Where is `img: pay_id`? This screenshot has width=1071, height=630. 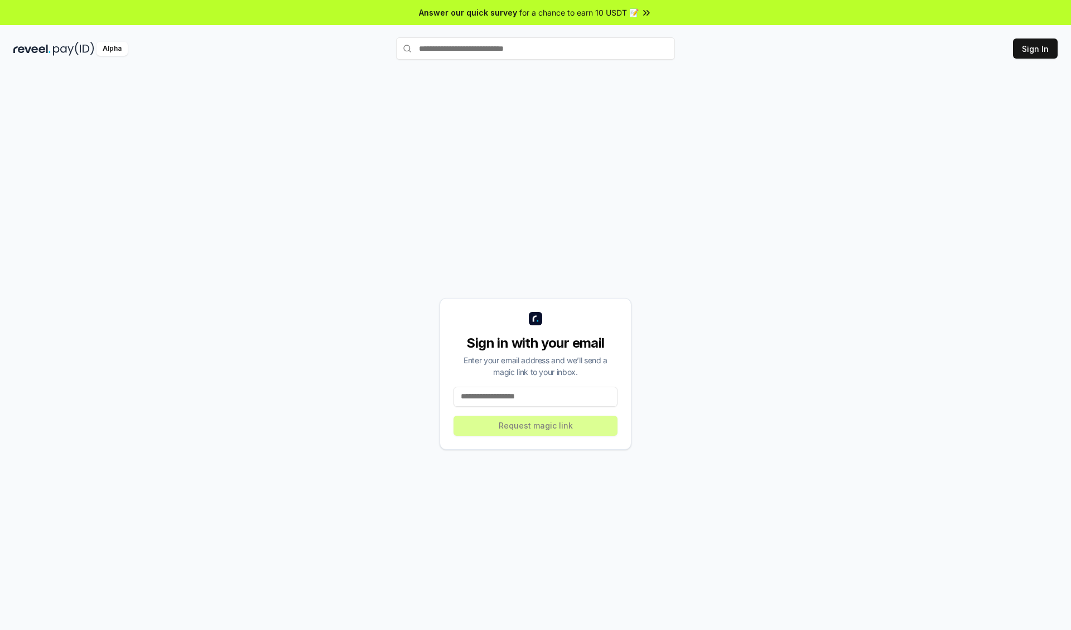
img: pay_id is located at coordinates (74, 49).